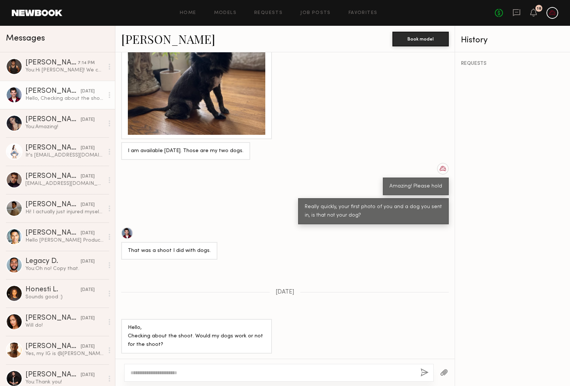  Describe the element at coordinates (512, 64) in the screenshot. I see `div: REQUESTS` at that location.